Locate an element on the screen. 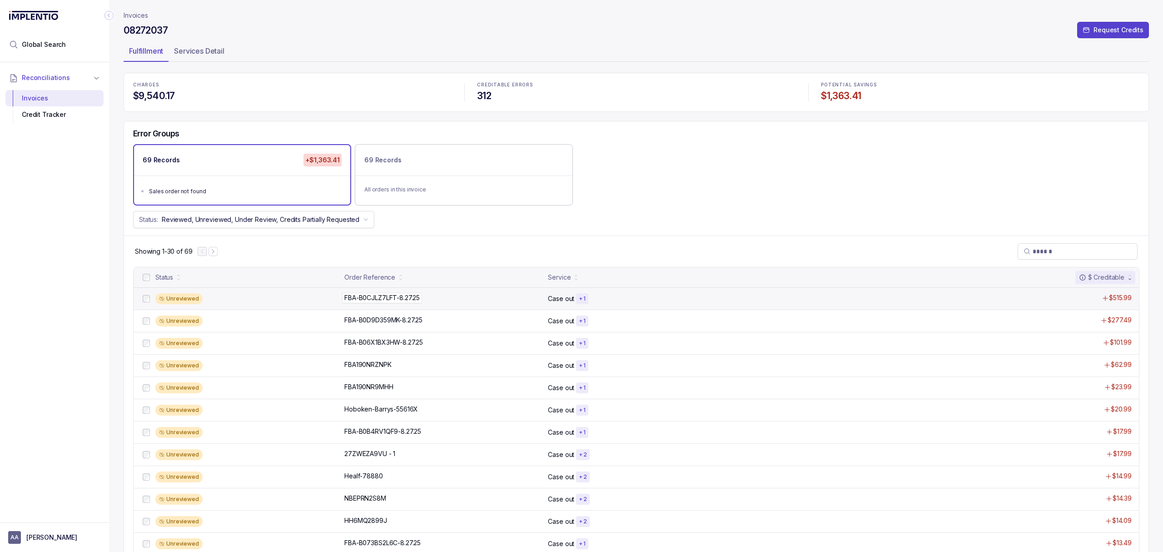  div: Reconciliations is located at coordinates (55, 106).